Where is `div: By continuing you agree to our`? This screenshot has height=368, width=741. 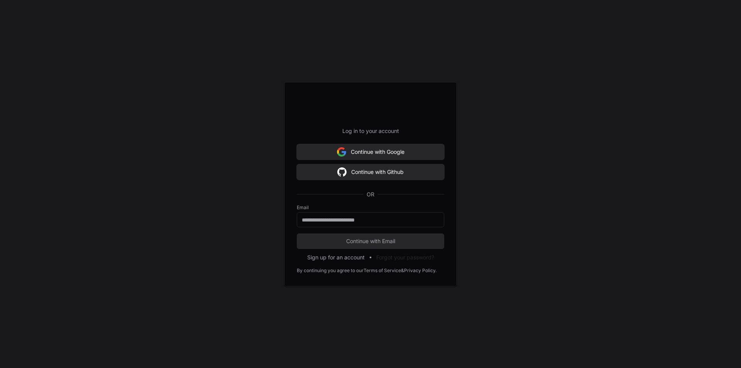 div: By continuing you agree to our is located at coordinates (330, 270).